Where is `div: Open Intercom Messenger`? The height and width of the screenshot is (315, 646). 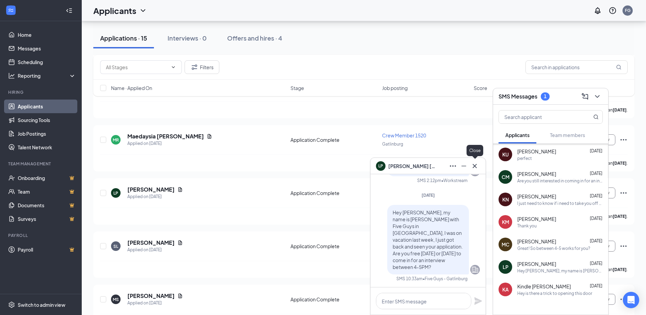
div: Open Intercom Messenger is located at coordinates (631, 300).